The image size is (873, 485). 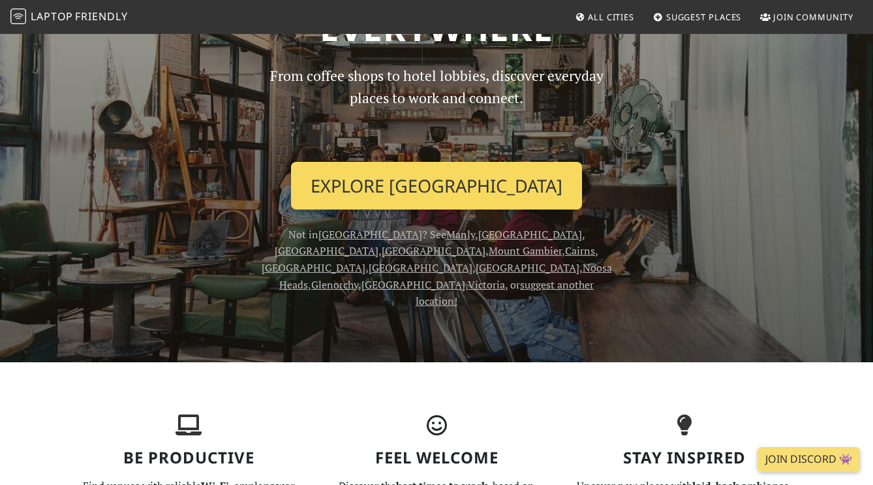 I want to click on a: Mount Gambier, so click(x=525, y=251).